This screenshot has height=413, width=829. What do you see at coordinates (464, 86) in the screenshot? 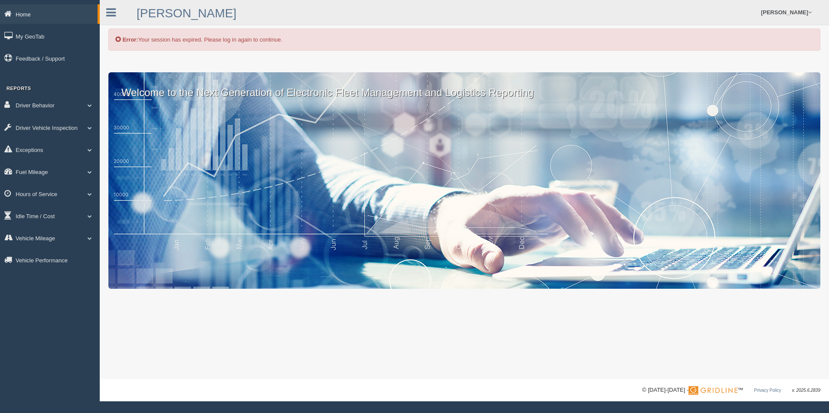
I see `p: Welcome to the Next Generation of Electronic Fleet Management and Logistics Reporting` at bounding box center [464, 86].